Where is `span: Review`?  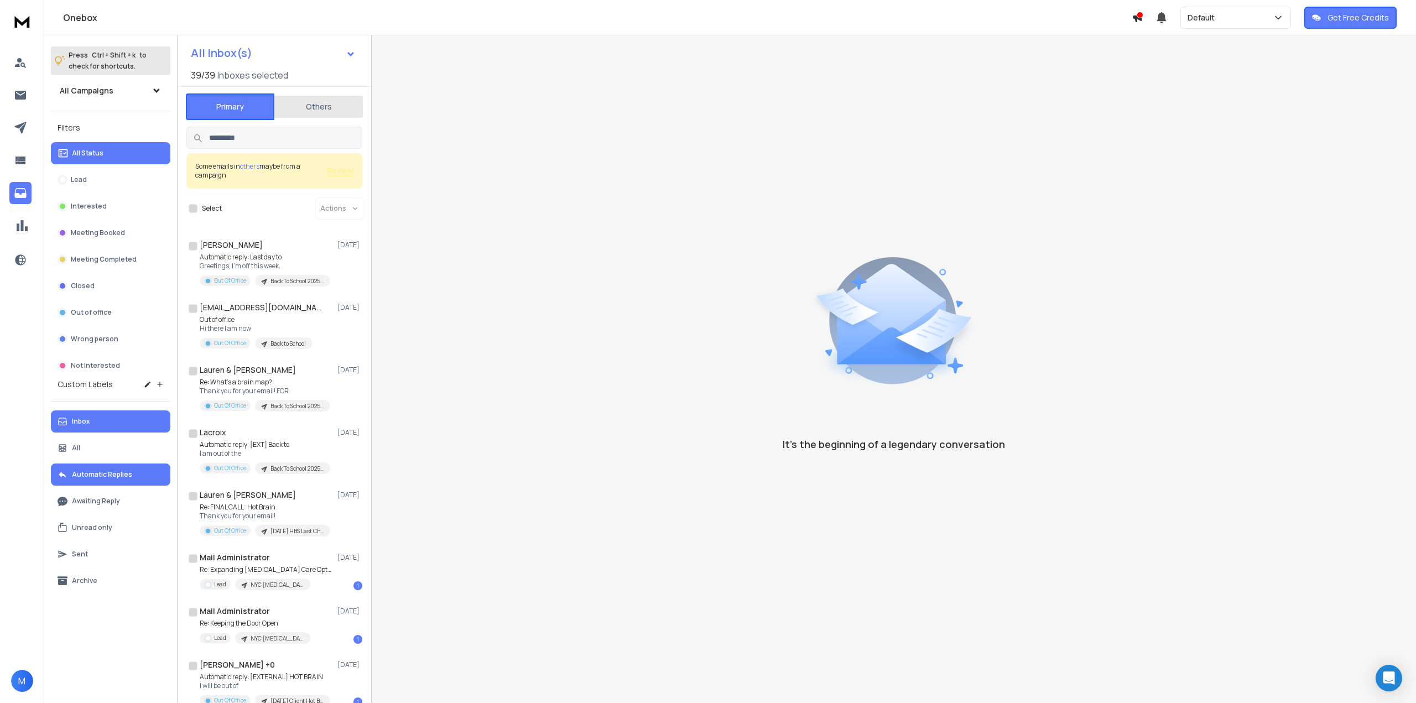 span: Review is located at coordinates (340, 171).